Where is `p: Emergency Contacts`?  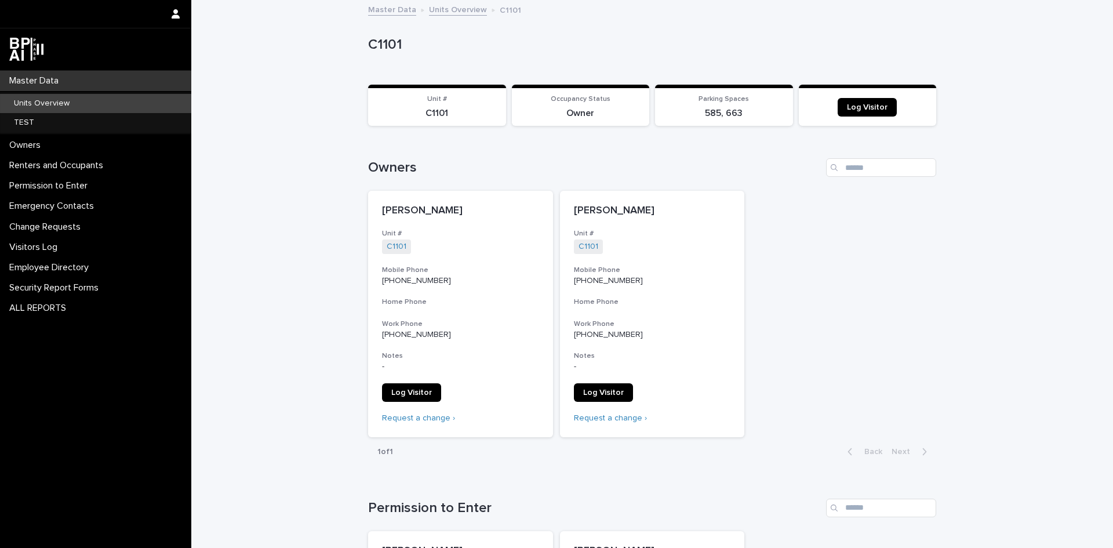 p: Emergency Contacts is located at coordinates (54, 206).